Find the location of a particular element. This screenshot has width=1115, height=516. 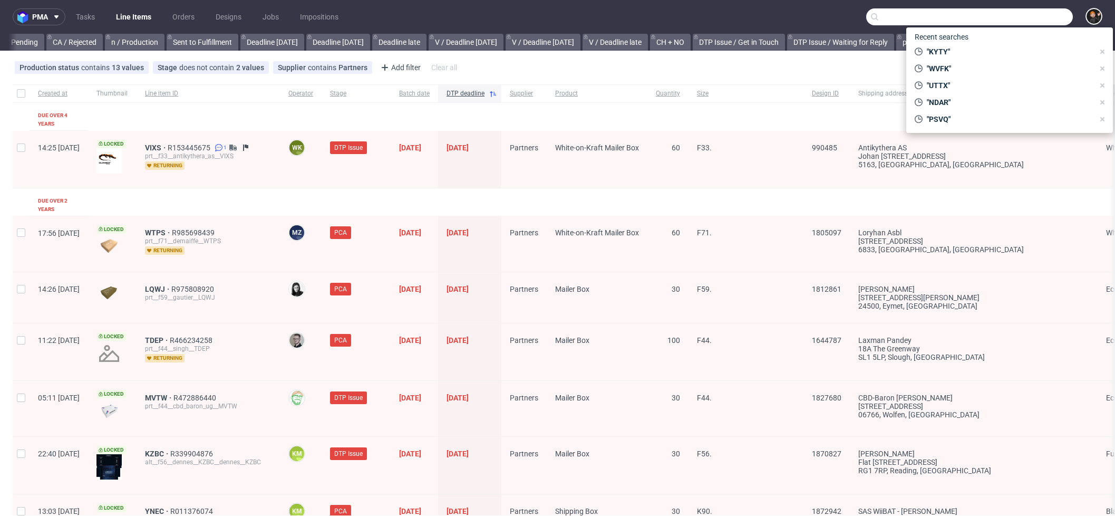

span: Stage is located at coordinates (168, 68).